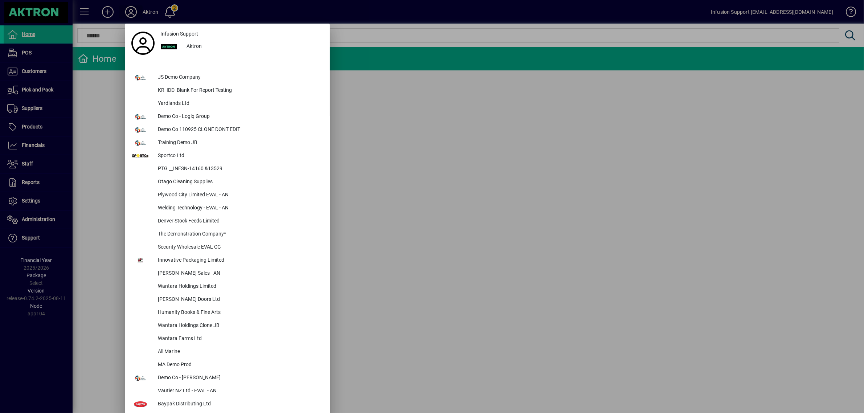 The height and width of the screenshot is (413, 864). Describe the element at coordinates (227, 195) in the screenshot. I see `button: Plywood City Limited EVAL - AN` at that location.